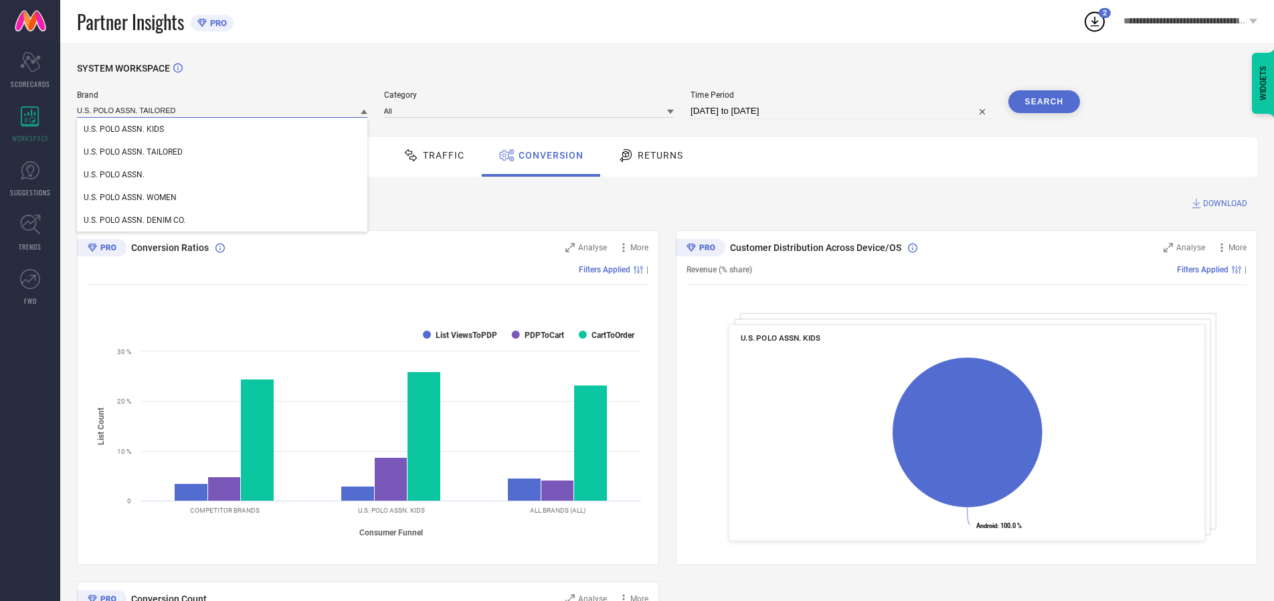 This screenshot has height=601, width=1274. I want to click on span: WORKSPACE, so click(30, 138).